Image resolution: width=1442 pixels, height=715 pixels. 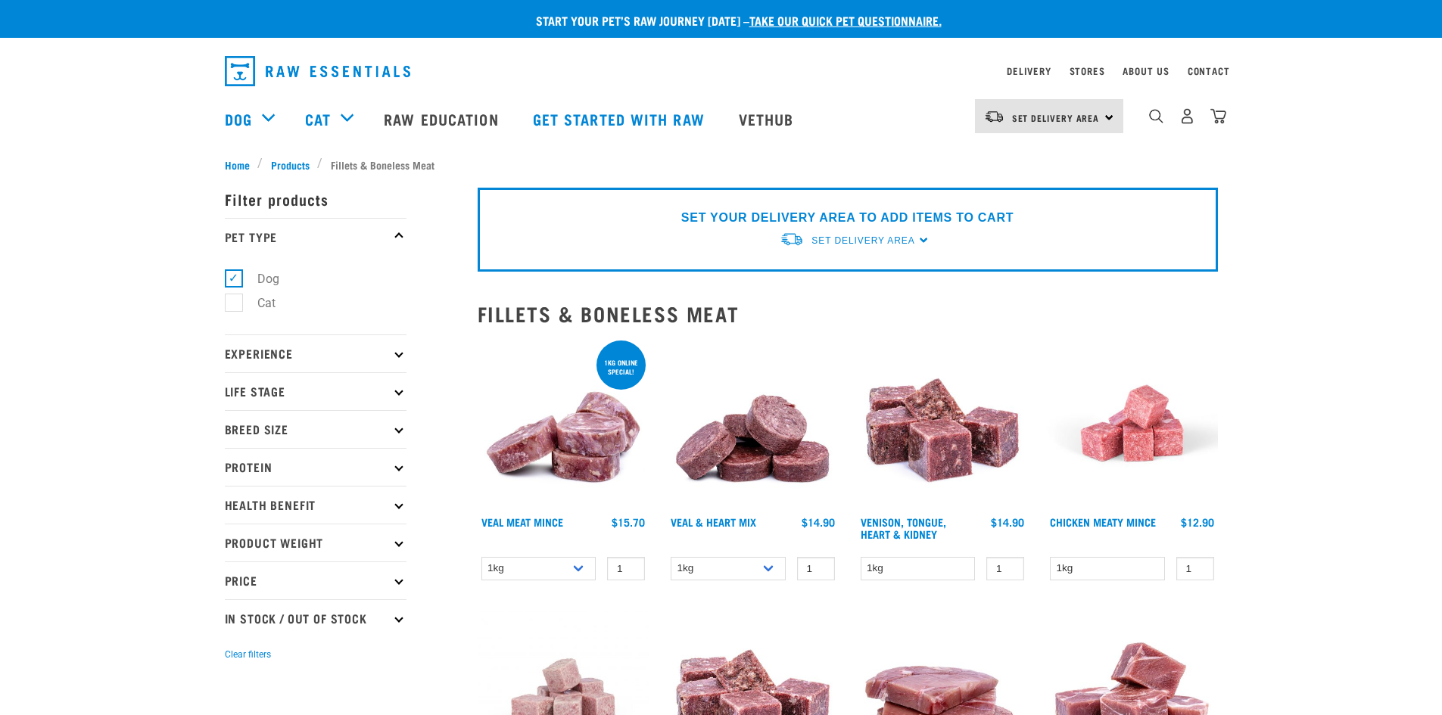 I want to click on p: SET YOUR DELIVERY AREA TO ADD ITEMS TO CART, so click(x=847, y=218).